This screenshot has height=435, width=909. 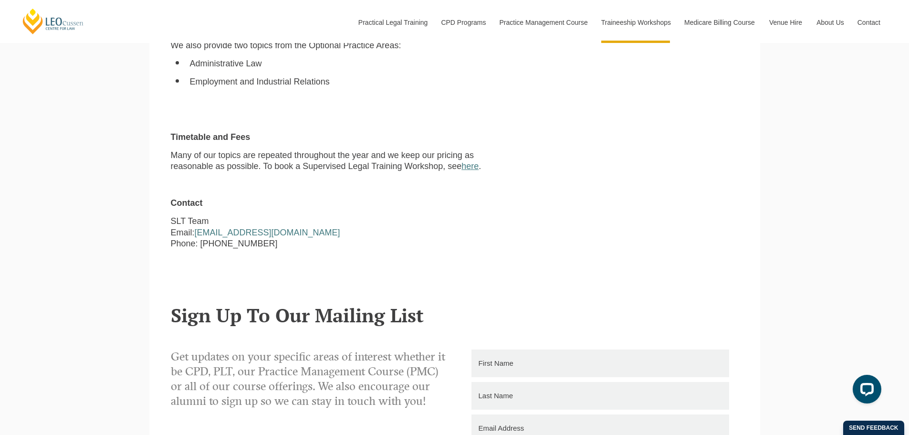 I want to click on a: Practice Management Course, so click(x=543, y=22).